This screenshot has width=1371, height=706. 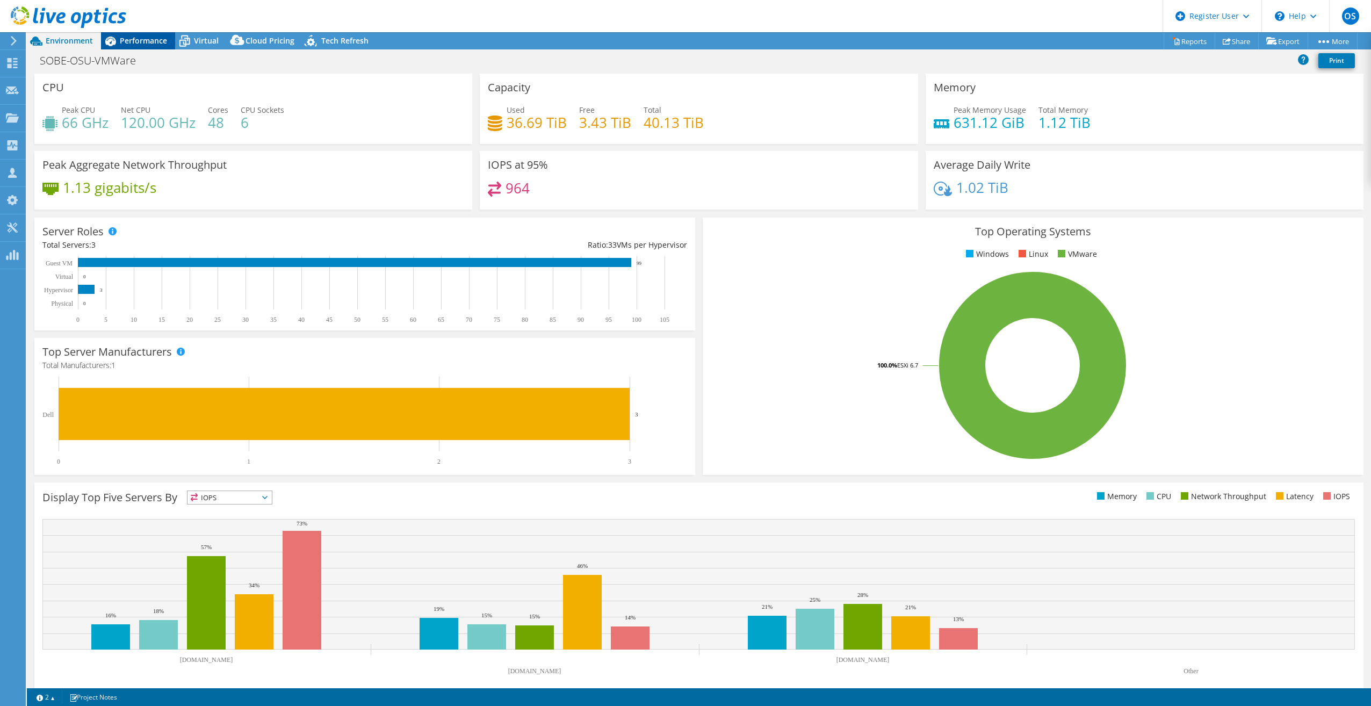 I want to click on text: Physical, so click(x=62, y=303).